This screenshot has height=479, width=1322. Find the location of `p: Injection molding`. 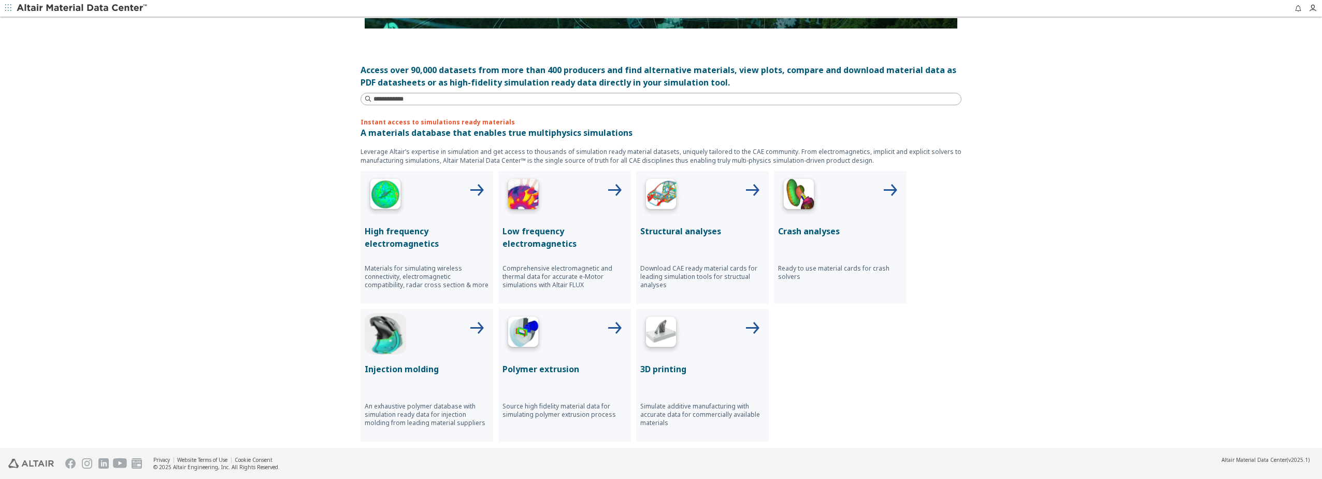

p: Injection molding is located at coordinates (427, 369).